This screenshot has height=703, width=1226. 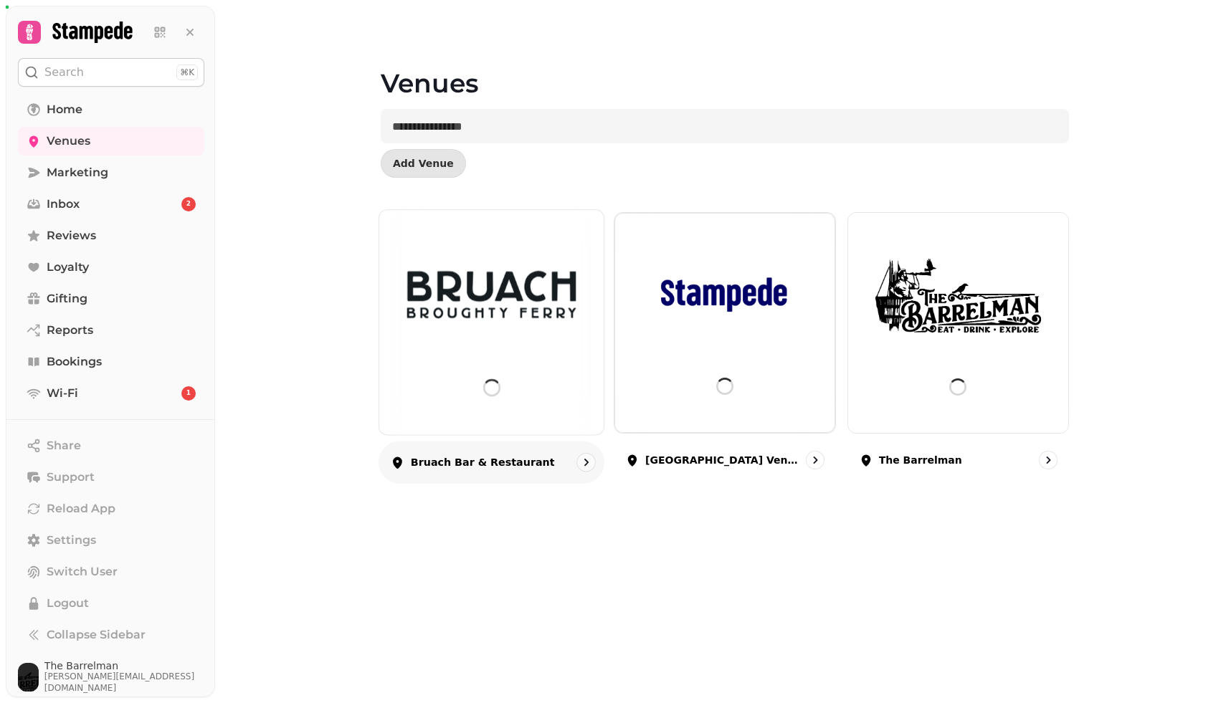 What do you see at coordinates (423, 163) in the screenshot?
I see `span: Add Venue` at bounding box center [423, 163].